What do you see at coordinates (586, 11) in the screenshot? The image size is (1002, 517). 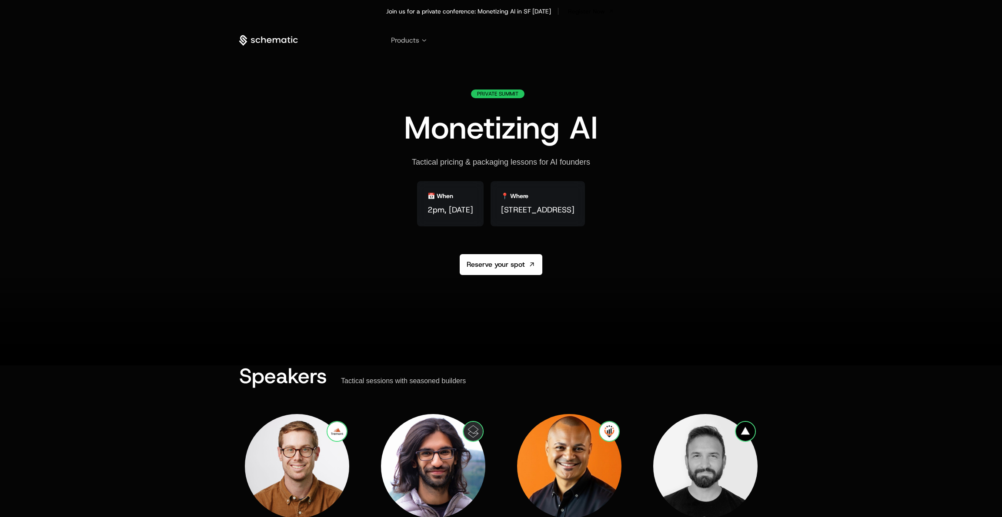 I see `span: Register Now` at bounding box center [586, 11].